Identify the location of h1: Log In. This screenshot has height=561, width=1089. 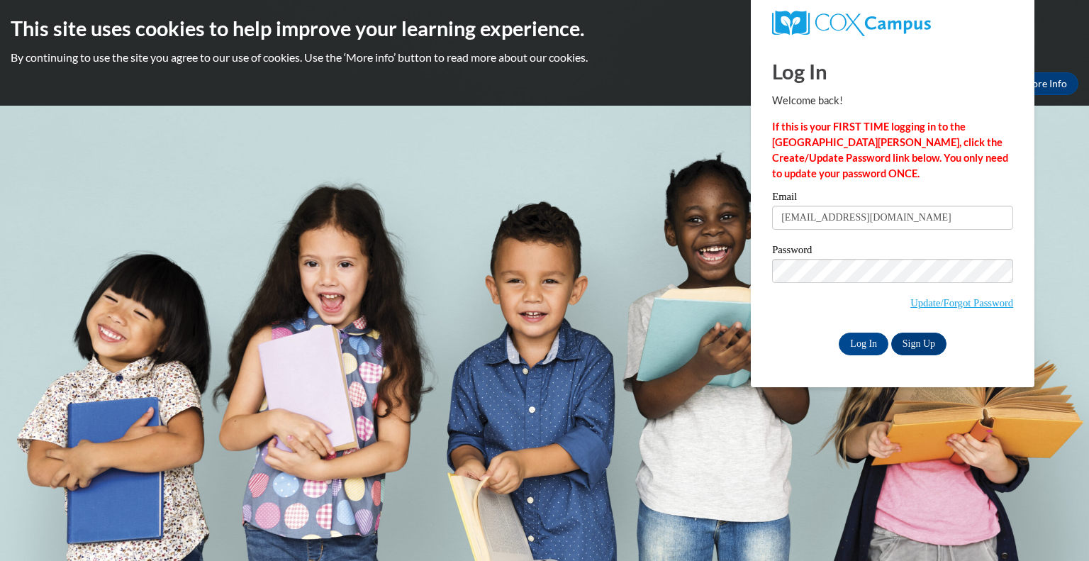
(893, 71).